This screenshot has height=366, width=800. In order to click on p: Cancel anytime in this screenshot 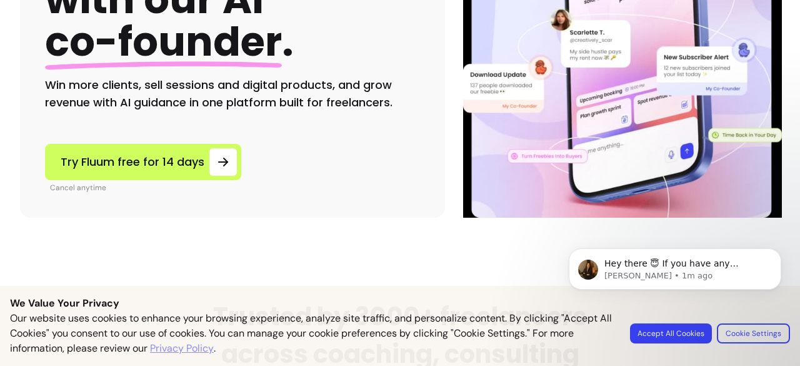, I will do `click(146, 188)`.